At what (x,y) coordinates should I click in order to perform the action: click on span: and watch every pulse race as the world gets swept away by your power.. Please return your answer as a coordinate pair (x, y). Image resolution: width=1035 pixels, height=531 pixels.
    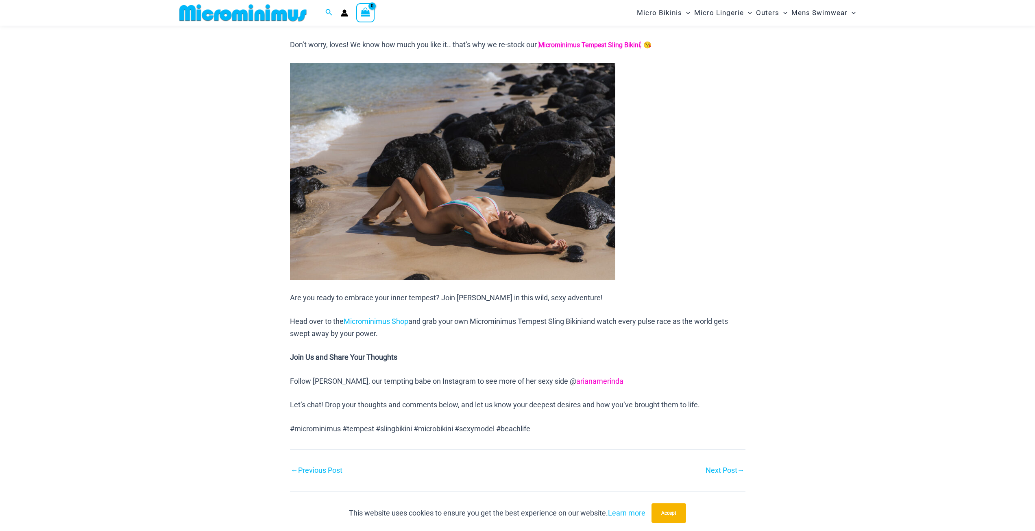
    Looking at the image, I should click on (509, 327).